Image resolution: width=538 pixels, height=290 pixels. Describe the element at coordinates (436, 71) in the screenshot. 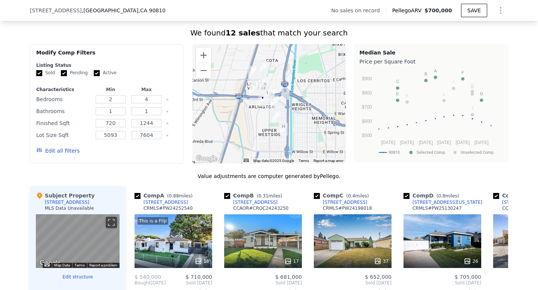

I see `text: A` at that location.